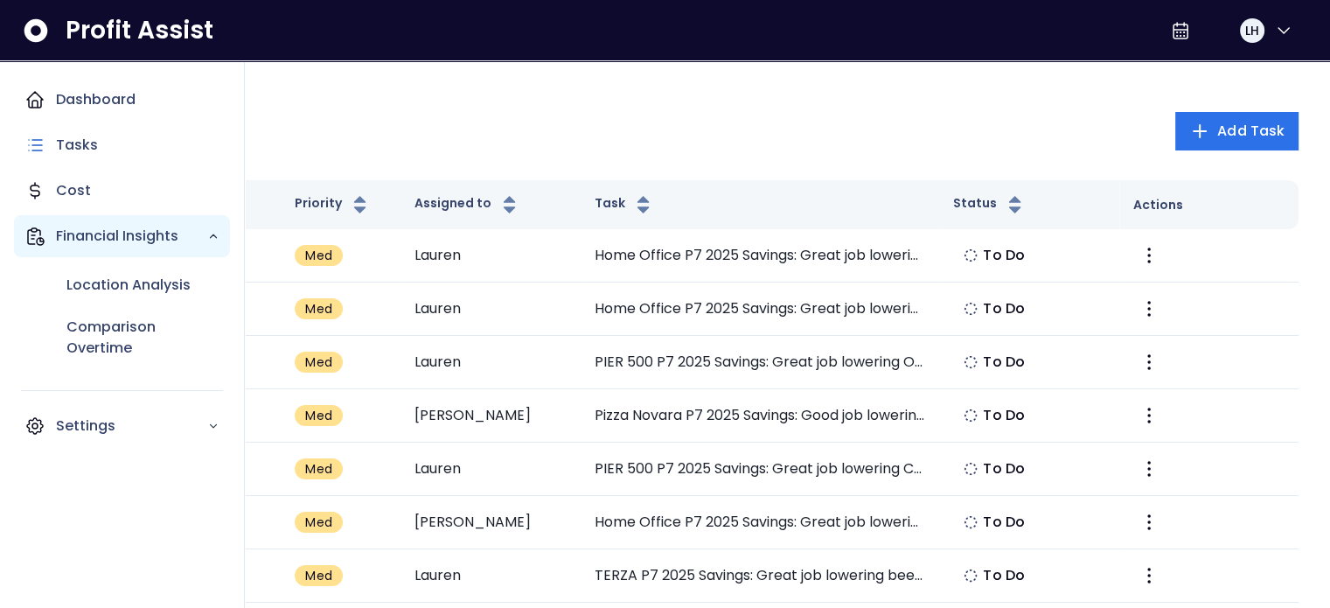  Describe the element at coordinates (95, 100) in the screenshot. I see `p: Dashboard` at that location.